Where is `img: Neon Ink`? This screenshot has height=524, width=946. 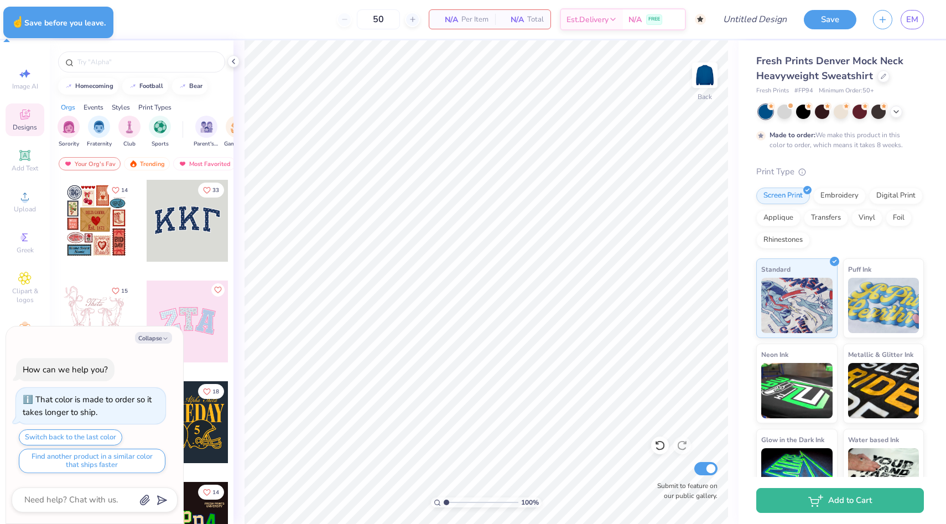 img: Neon Ink is located at coordinates (796, 390).